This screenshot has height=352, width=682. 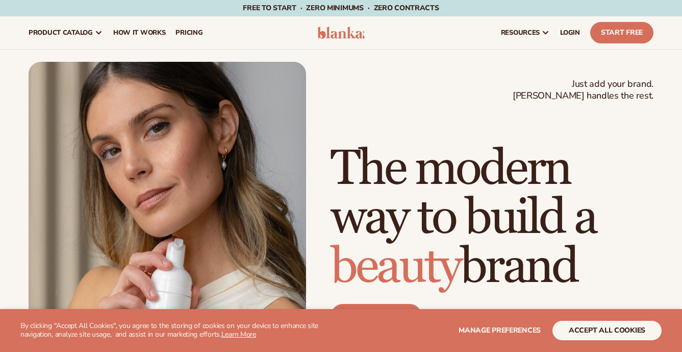 I want to click on button: accept all cookies, so click(x=607, y=330).